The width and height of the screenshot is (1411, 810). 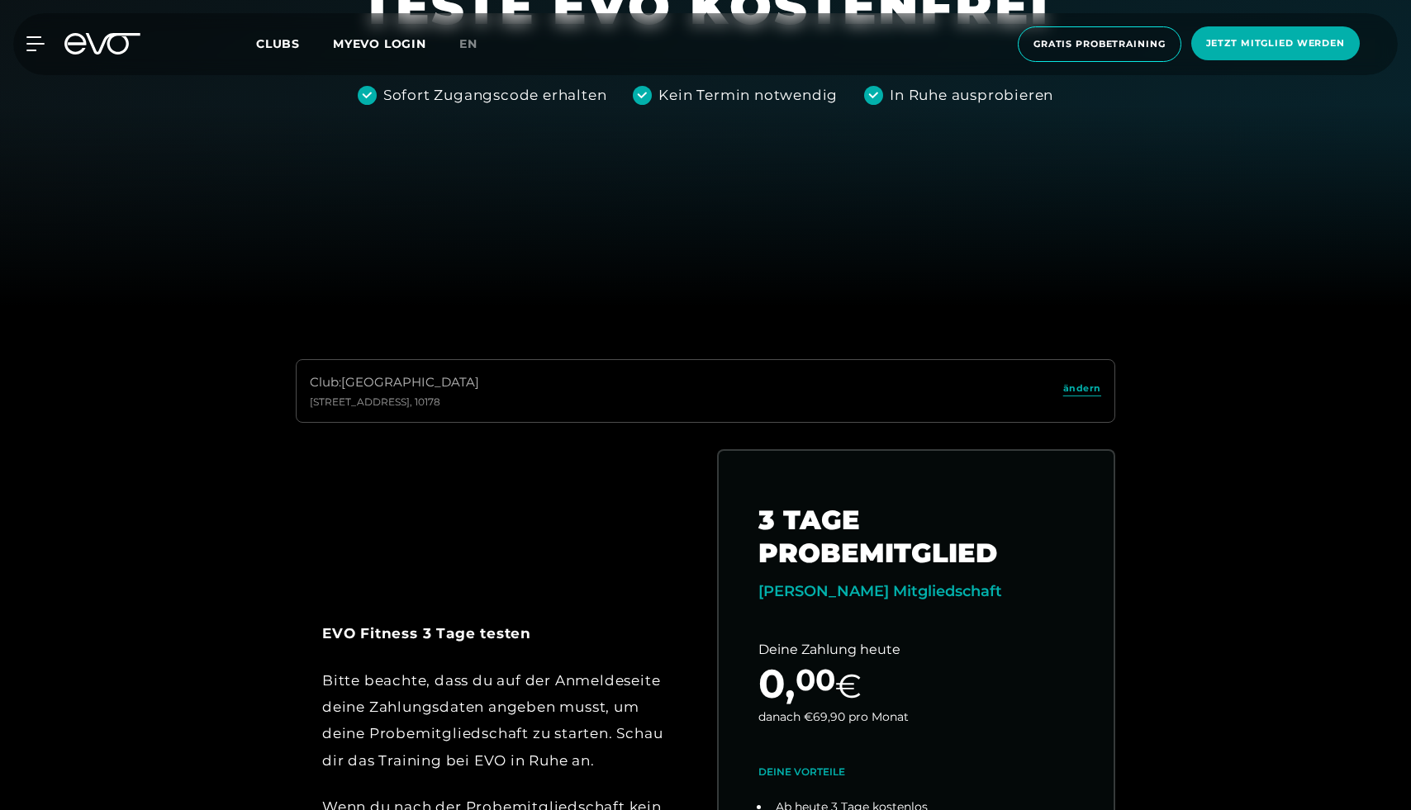 What do you see at coordinates (278, 44) in the screenshot?
I see `span: Clubs` at bounding box center [278, 44].